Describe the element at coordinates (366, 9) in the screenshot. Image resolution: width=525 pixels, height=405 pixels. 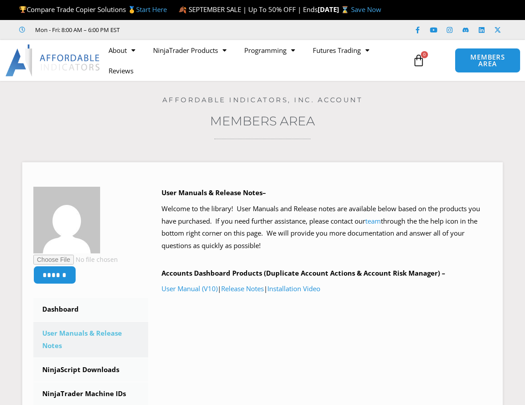
I see `a: Save Now` at that location.